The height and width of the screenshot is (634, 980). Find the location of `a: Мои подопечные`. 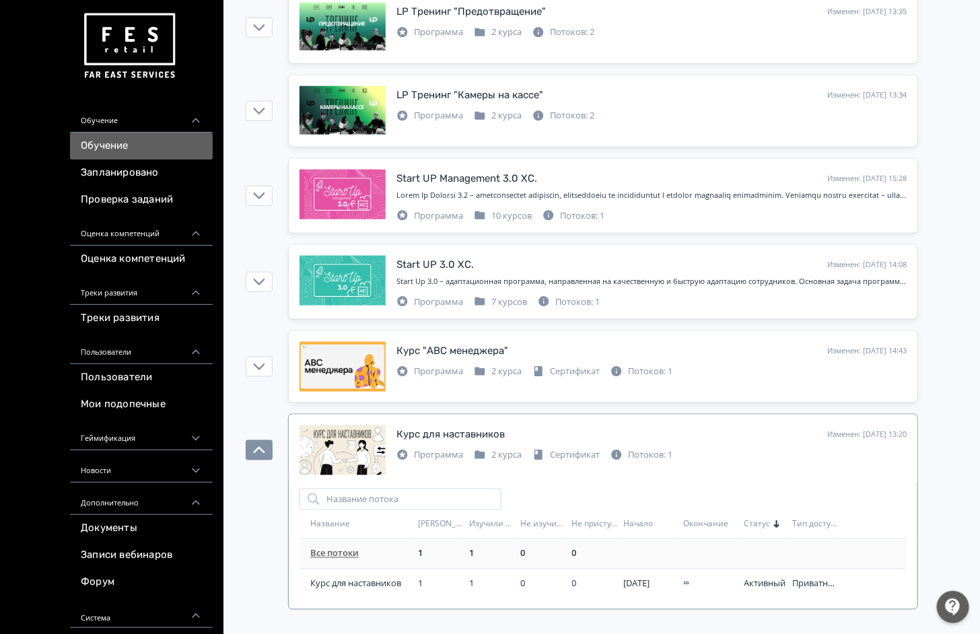

a: Мои подопечные is located at coordinates (141, 405).